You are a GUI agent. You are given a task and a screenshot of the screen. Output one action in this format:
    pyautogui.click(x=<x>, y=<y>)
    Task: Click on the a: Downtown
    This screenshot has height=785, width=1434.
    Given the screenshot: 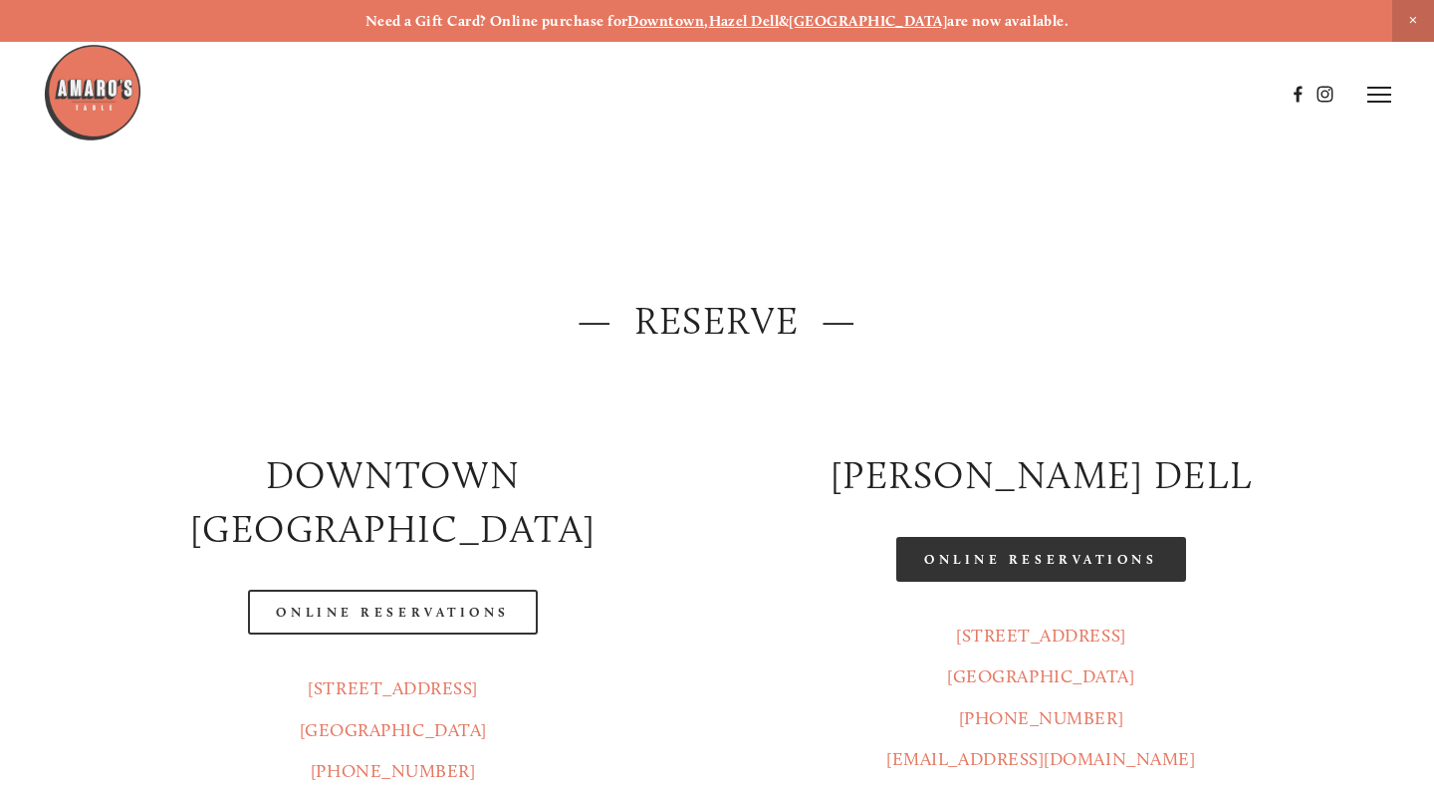 What is the action you would take?
    pyautogui.click(x=665, y=21)
    